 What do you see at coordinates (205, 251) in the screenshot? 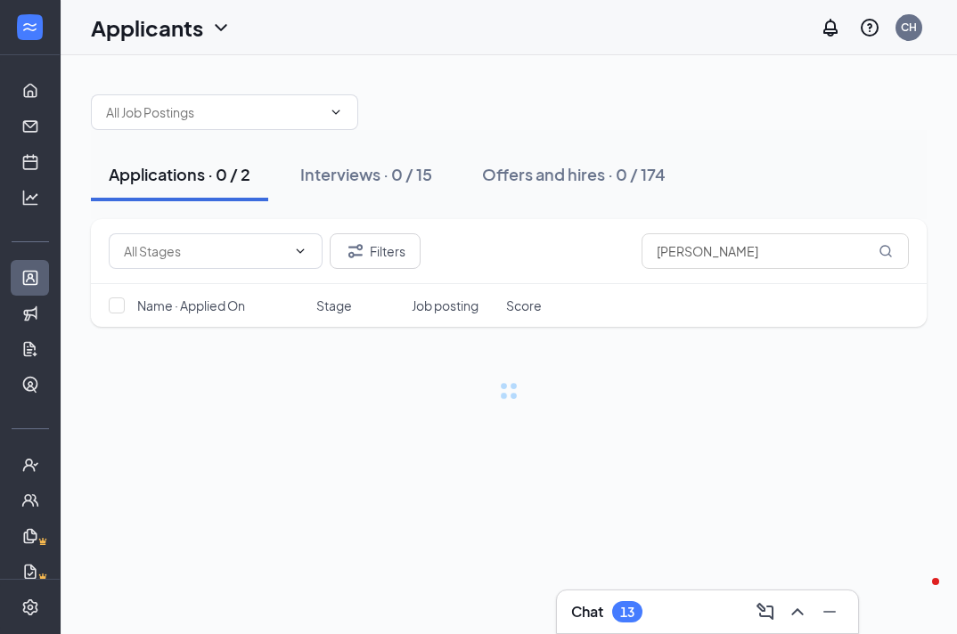
I see `input: All Stages` at bounding box center [205, 251].